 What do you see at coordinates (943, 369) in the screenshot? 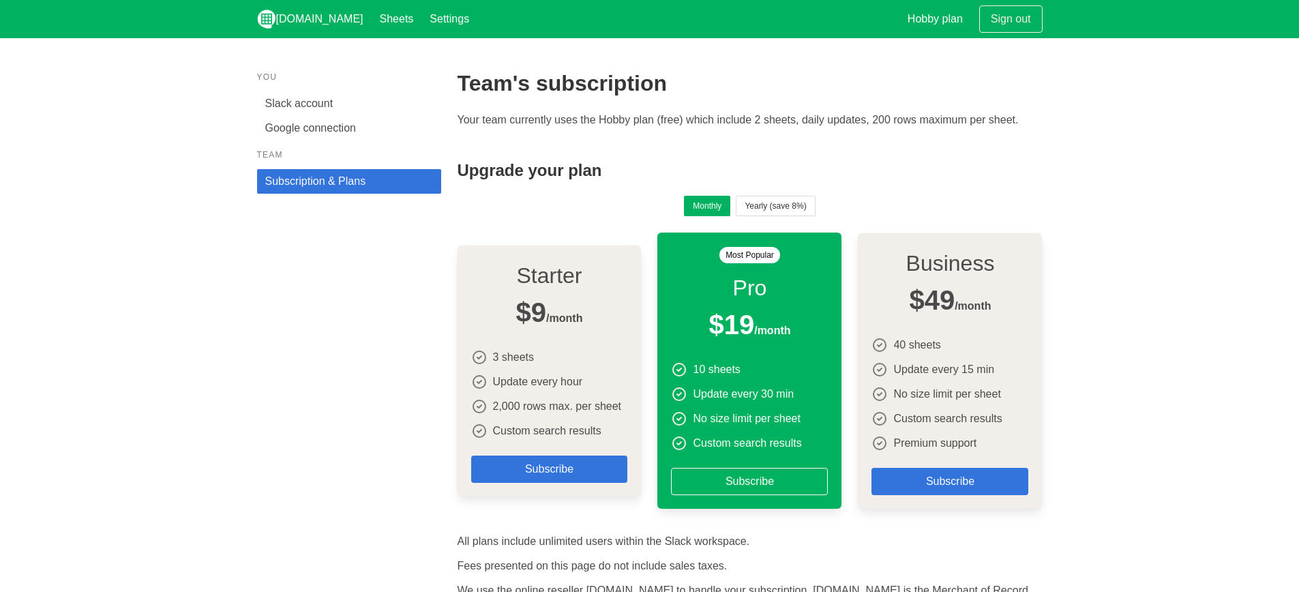
I see `p: Update every 15 min` at bounding box center [943, 369].